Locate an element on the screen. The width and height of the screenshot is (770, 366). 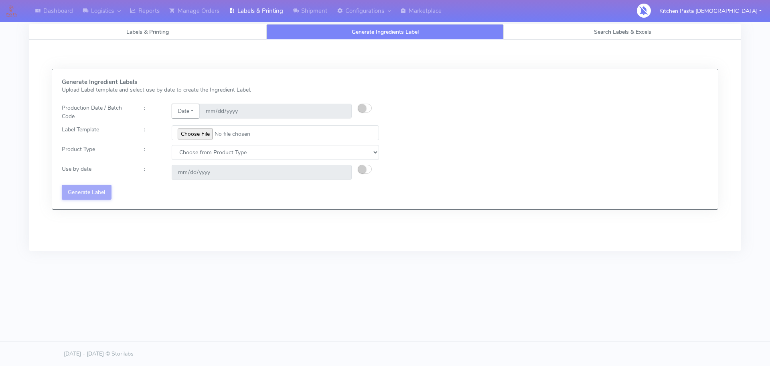
div: Label Template is located at coordinates (97, 132).